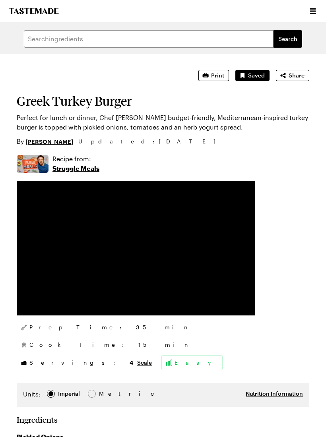  I want to click on span: Nutrition Information, so click(274, 394).